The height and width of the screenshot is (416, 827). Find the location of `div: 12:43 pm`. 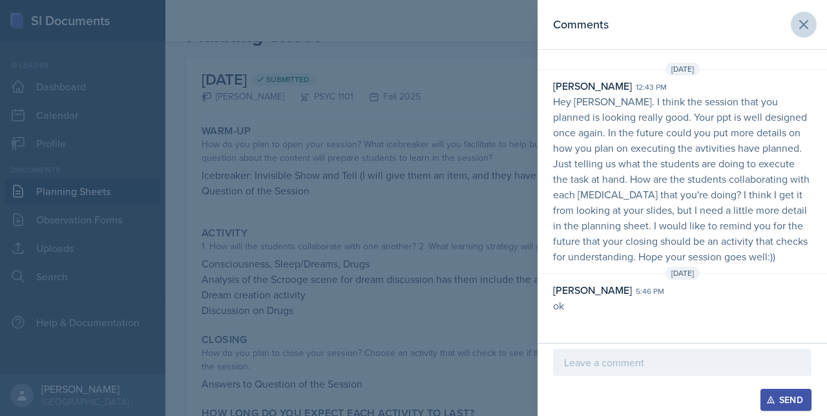

div: 12:43 pm is located at coordinates (652, 87).